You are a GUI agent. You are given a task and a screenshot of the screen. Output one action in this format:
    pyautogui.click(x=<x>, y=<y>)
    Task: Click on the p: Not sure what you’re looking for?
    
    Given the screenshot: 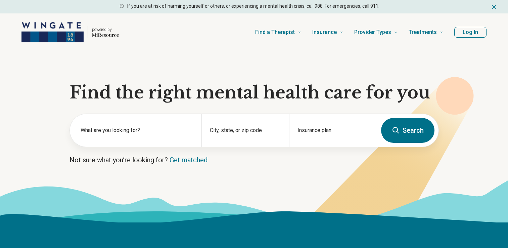 What is the action you would take?
    pyautogui.click(x=254, y=160)
    